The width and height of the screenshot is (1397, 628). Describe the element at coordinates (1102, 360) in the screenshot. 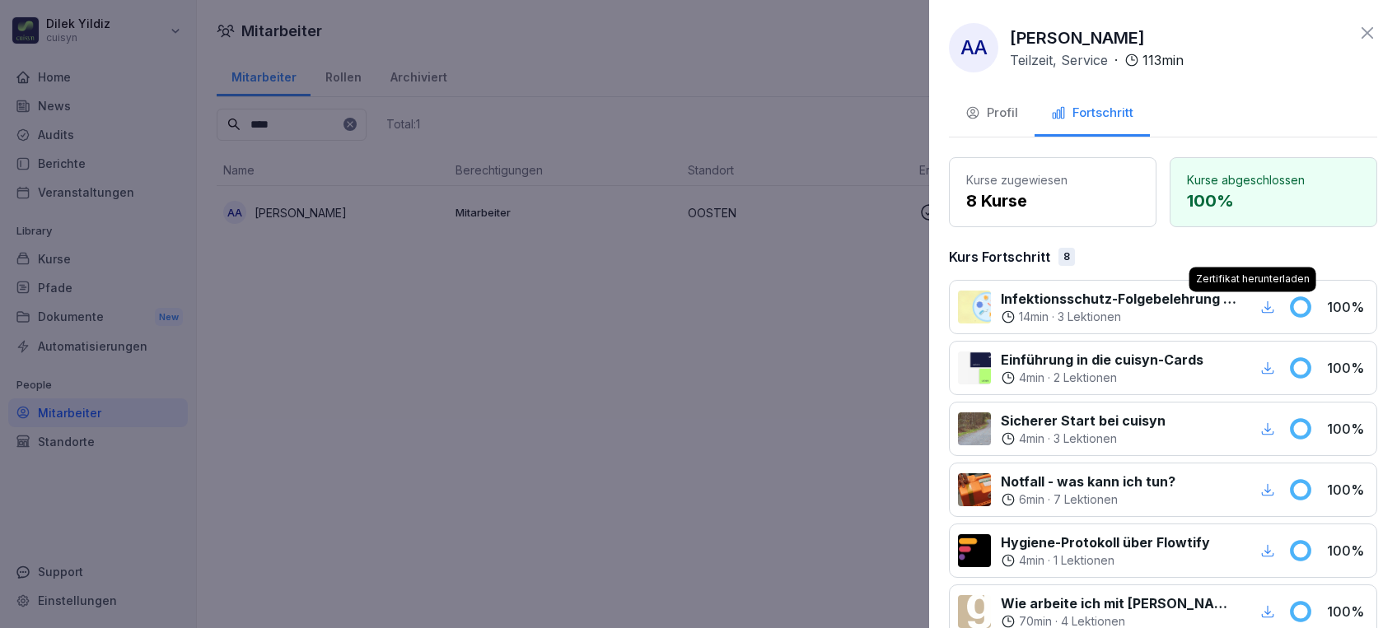

I see `p: Einführung in die cuisyn-Cards` at that location.